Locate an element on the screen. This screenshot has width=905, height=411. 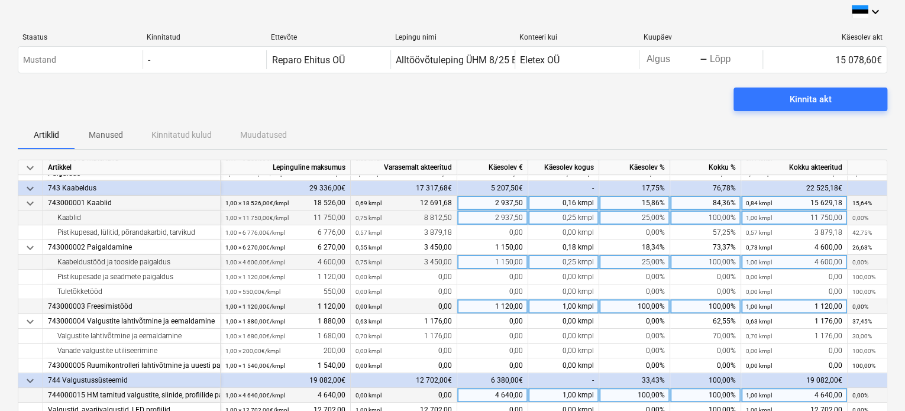
small: 37,45% is located at coordinates (862, 321).